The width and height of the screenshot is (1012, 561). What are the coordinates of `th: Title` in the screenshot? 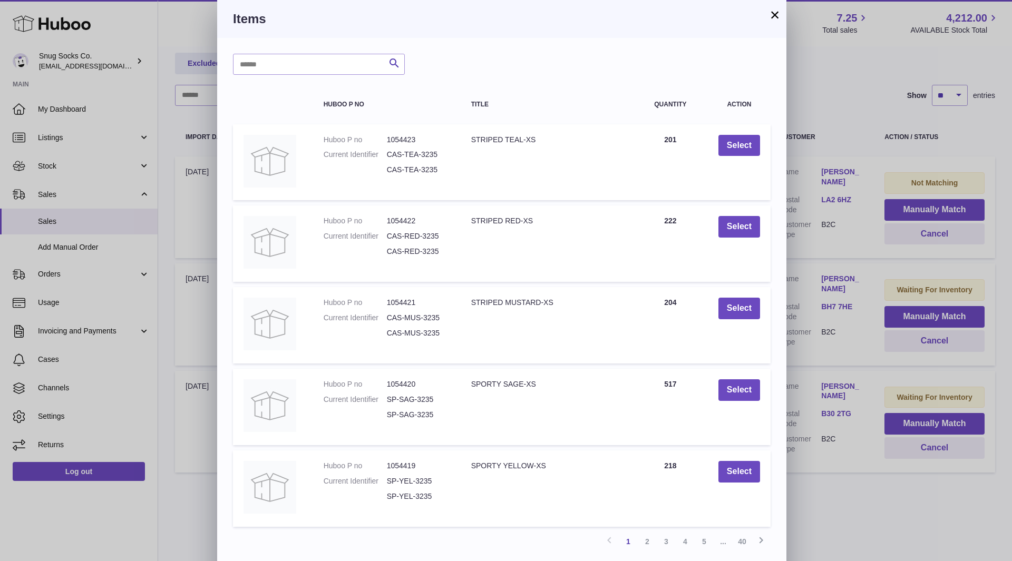 It's located at (547, 104).